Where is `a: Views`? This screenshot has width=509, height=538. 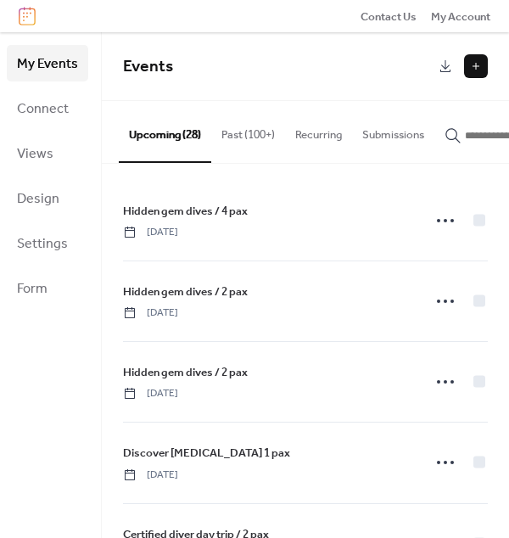
a: Views is located at coordinates (48, 153).